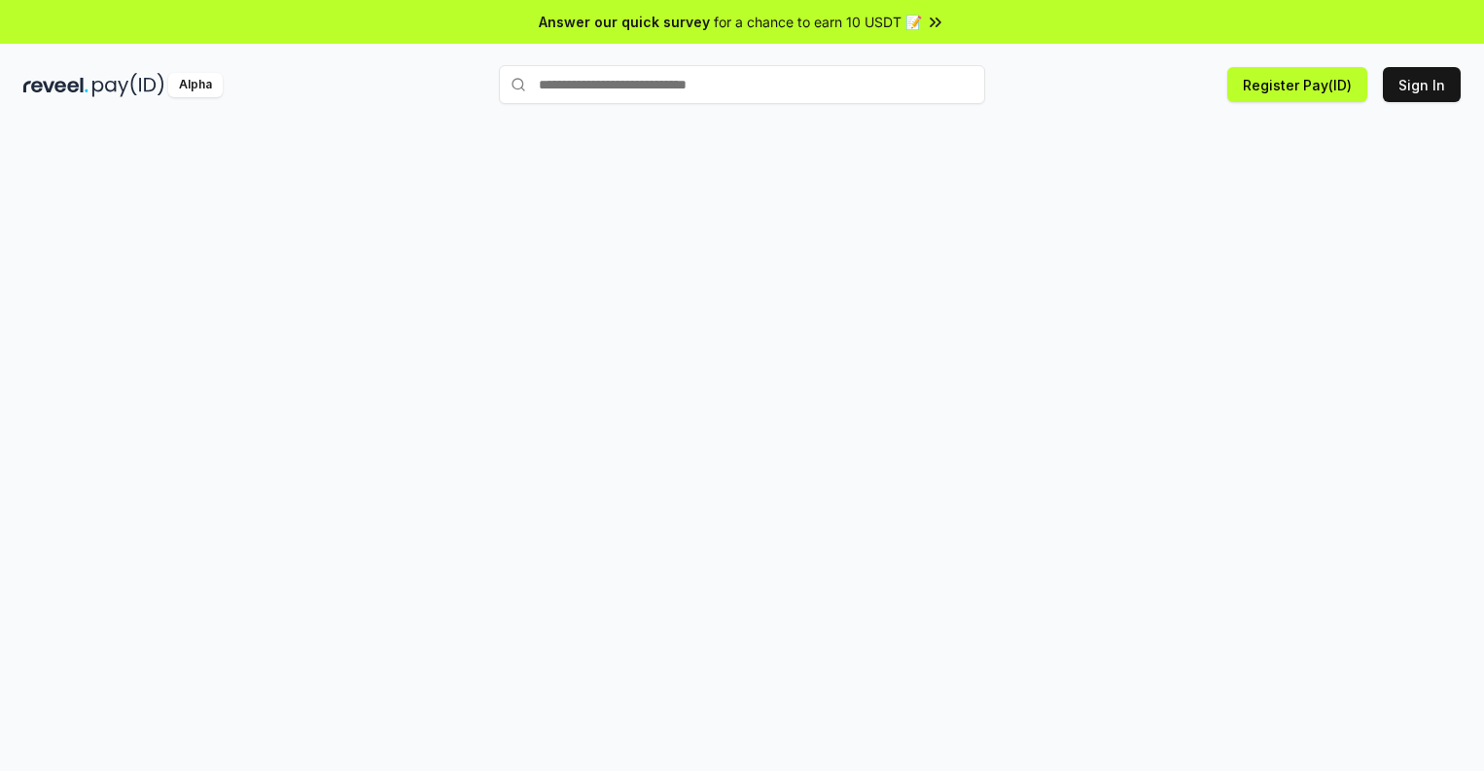  What do you see at coordinates (1422, 85) in the screenshot?
I see `button: Sign In` at bounding box center [1422, 85].